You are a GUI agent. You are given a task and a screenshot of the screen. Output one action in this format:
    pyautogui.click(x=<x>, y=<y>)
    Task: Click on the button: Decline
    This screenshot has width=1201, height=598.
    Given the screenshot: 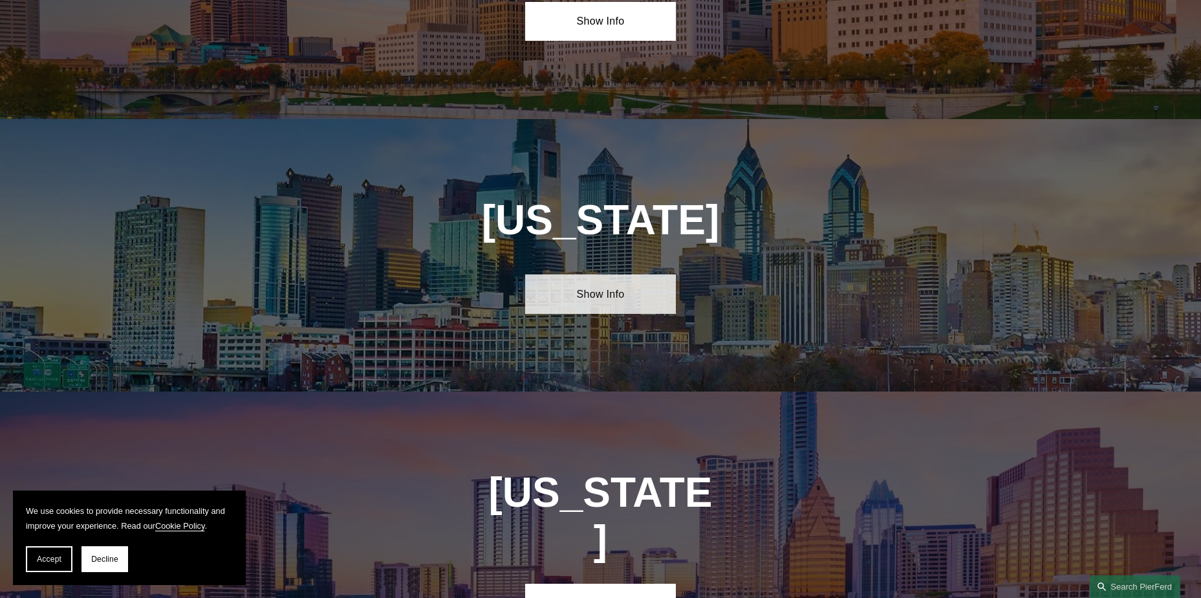 What is the action you would take?
    pyautogui.click(x=105, y=559)
    